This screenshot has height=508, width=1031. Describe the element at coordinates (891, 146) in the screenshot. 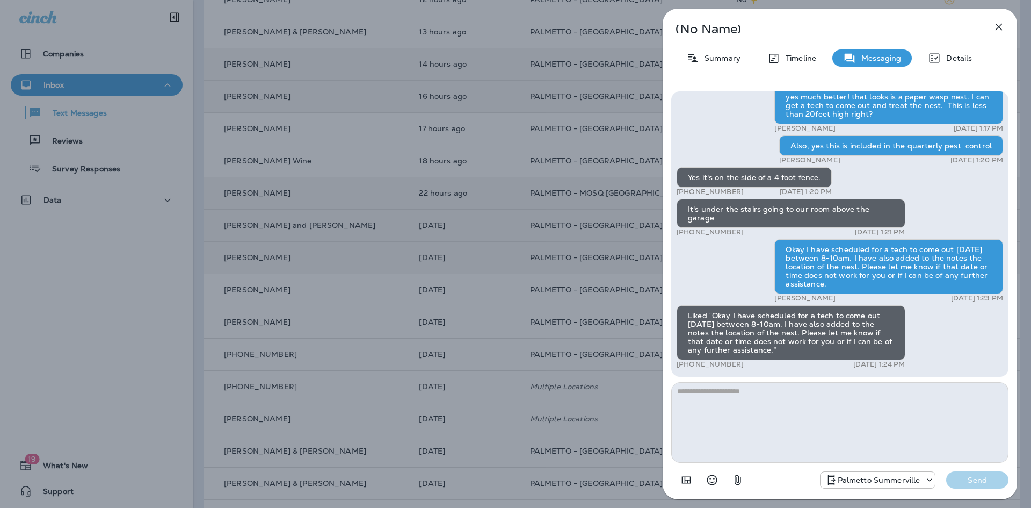

I see `div: Also, yes this is included in the quarterly pest control` at that location.